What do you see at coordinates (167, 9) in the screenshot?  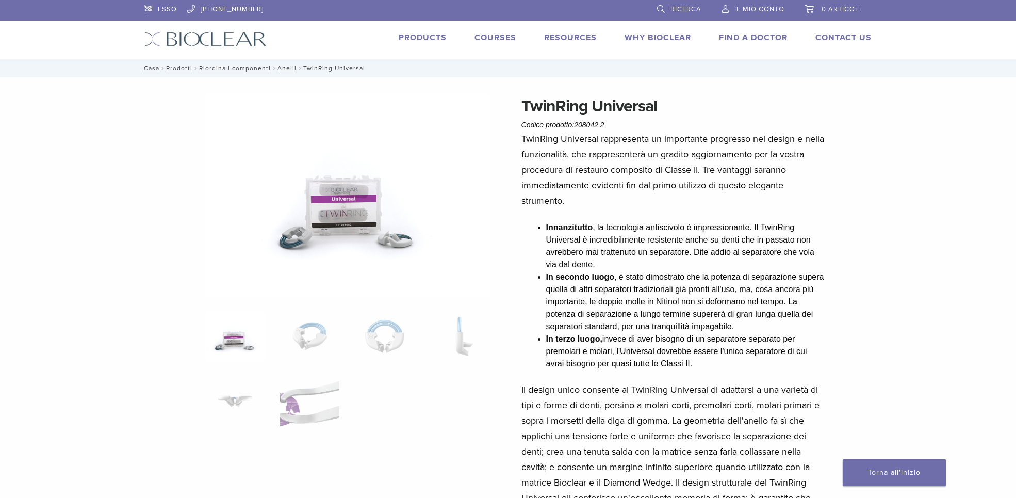 I see `font: ESSO` at bounding box center [167, 9].